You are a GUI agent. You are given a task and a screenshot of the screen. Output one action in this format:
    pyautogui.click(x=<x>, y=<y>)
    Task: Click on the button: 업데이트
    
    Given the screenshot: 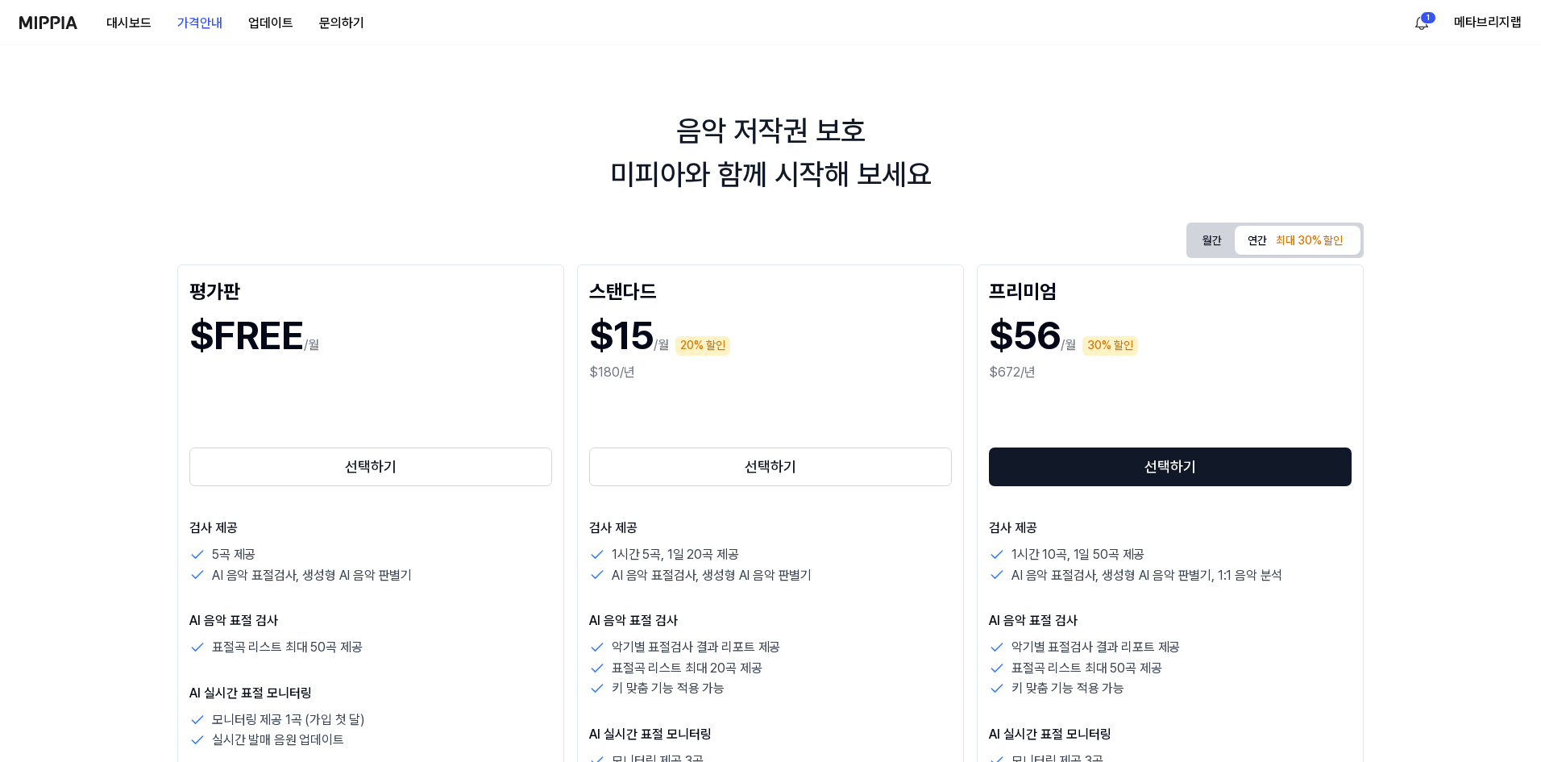 What is the action you would take?
    pyautogui.click(x=271, y=23)
    